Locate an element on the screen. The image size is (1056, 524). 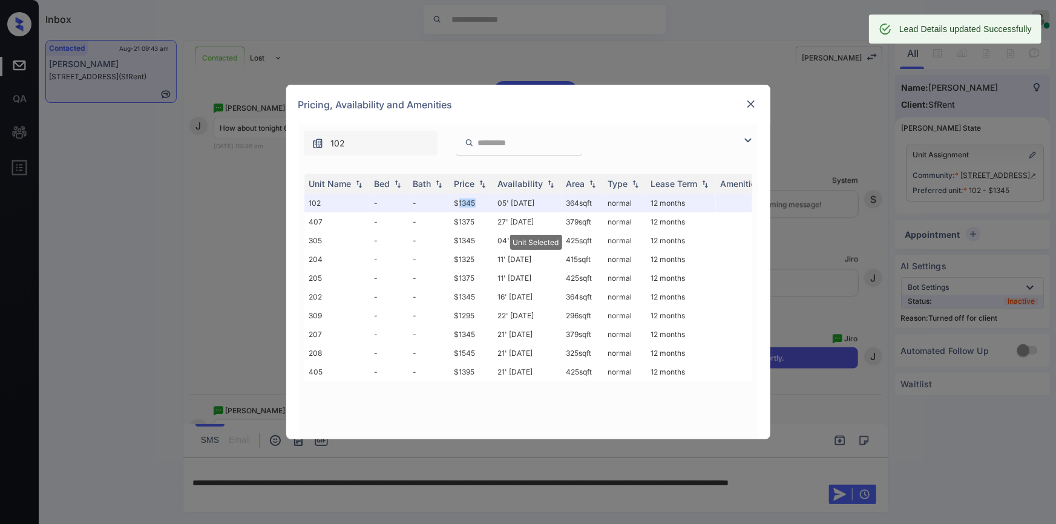
td: $1325 is located at coordinates (471, 259).